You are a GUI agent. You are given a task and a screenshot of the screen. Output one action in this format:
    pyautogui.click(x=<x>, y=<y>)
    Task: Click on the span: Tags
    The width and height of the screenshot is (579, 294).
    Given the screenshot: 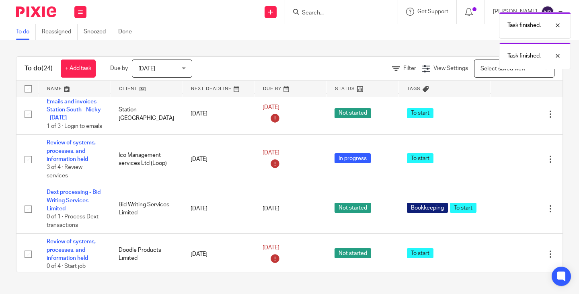 What is the action you would take?
    pyautogui.click(x=414, y=88)
    